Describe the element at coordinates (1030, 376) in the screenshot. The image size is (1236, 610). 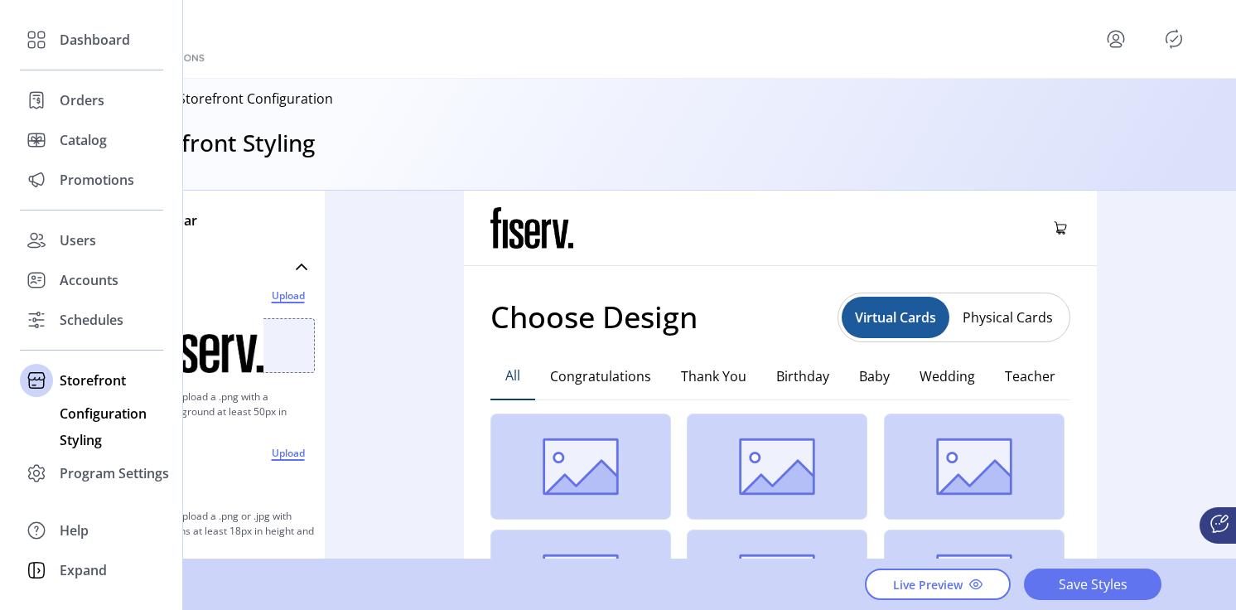
I see `button: Teacher` at that location.